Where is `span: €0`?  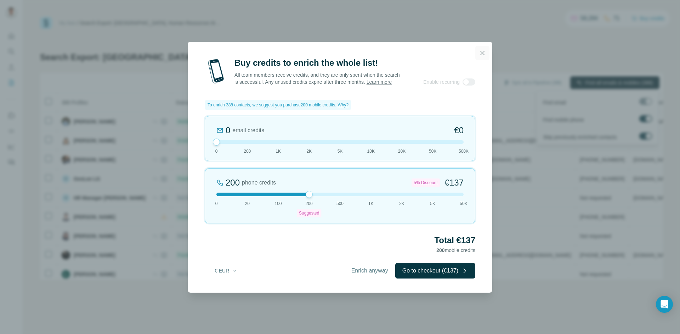 span: €0 is located at coordinates (458, 131).